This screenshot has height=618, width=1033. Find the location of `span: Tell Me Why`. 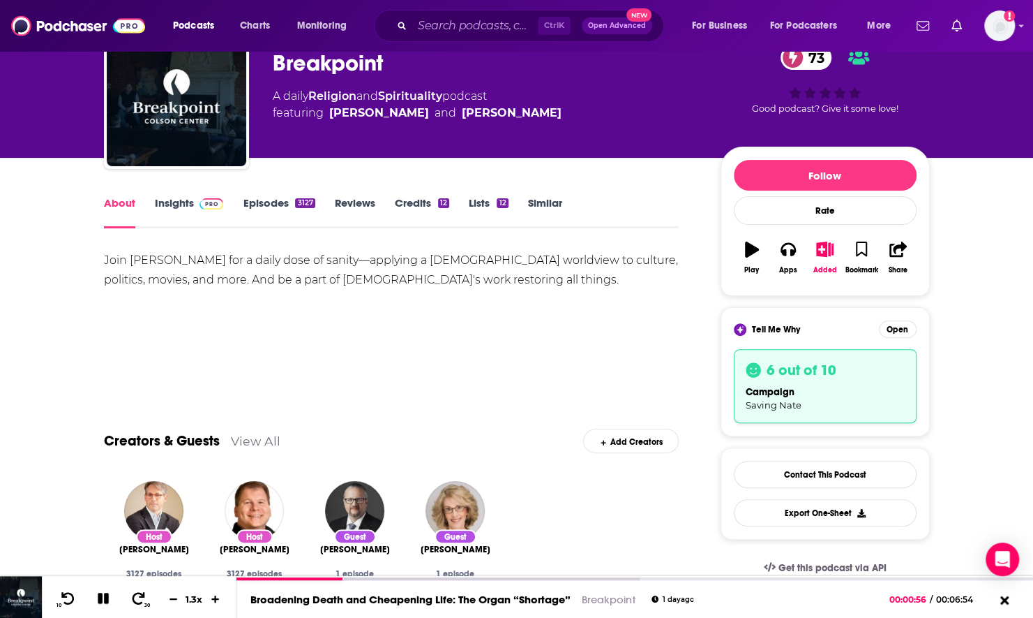

span: Tell Me Why is located at coordinates (776, 329).